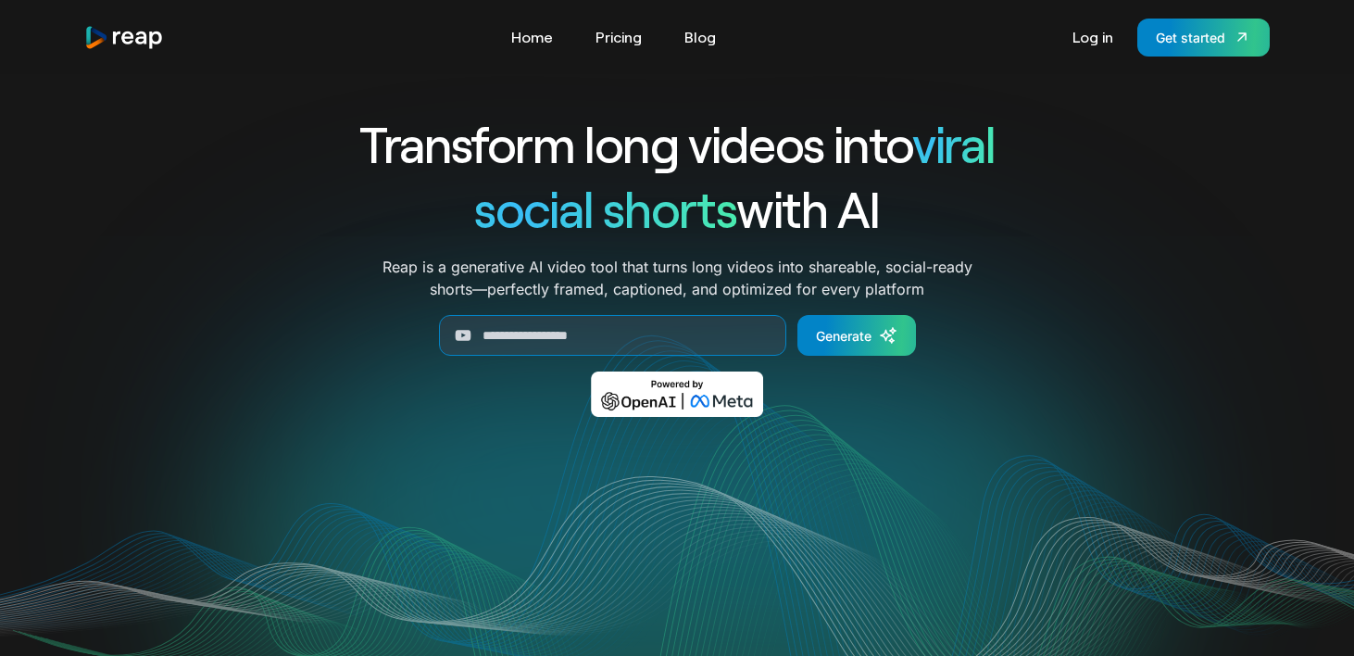  I want to click on div: Generate, so click(843, 335).